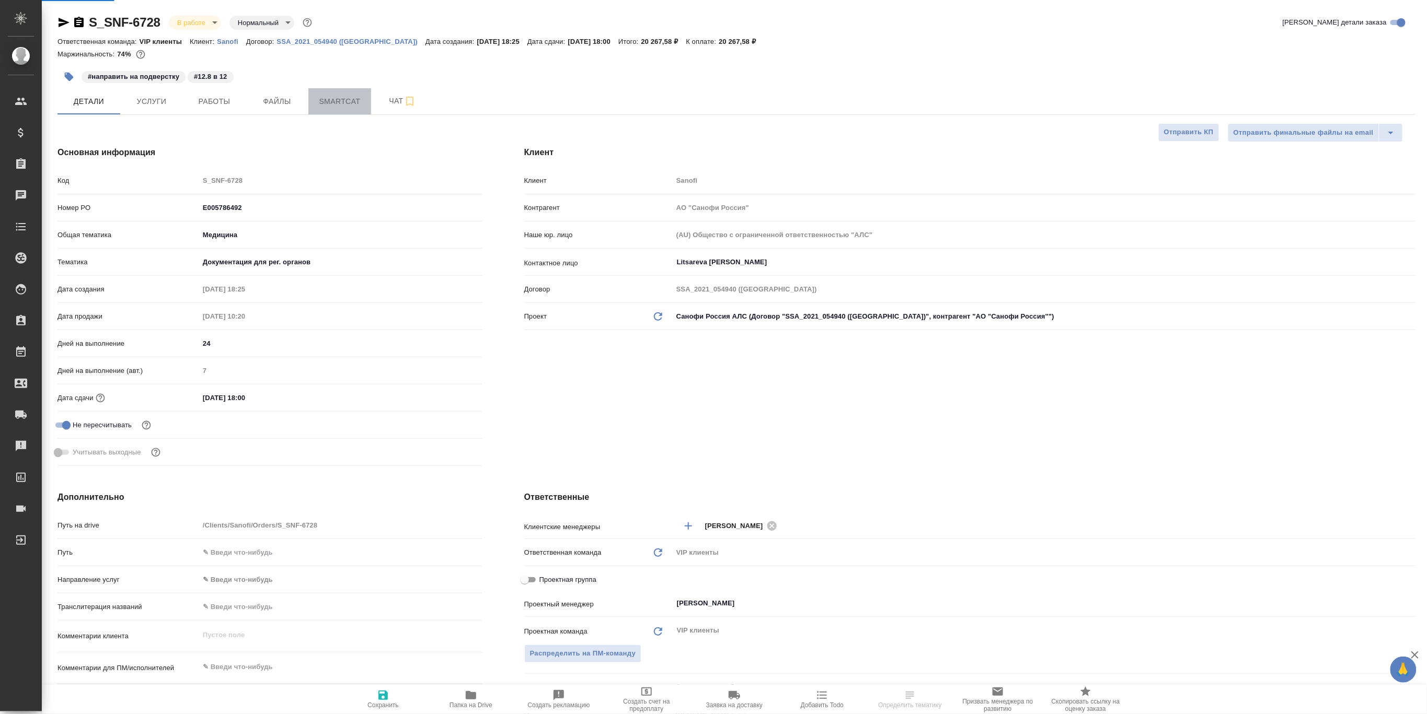 The image size is (1427, 714). I want to click on p: 20 267,58 ₽, so click(664, 41).